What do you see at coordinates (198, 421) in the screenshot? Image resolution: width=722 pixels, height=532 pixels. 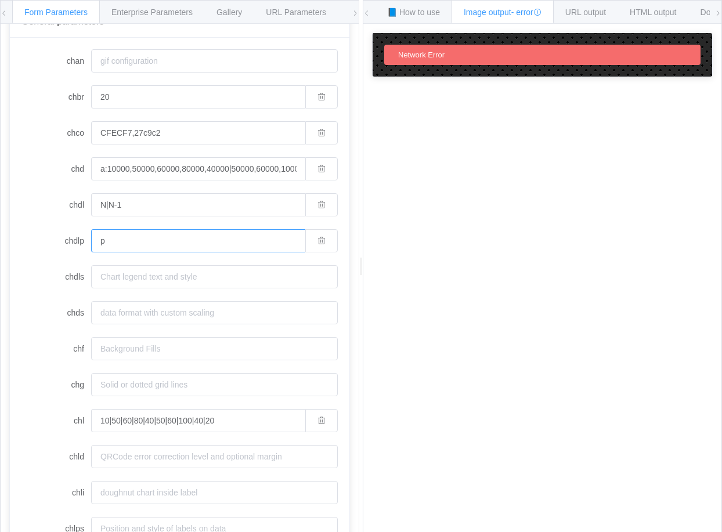 I see `input: bar, pie slice, doughnut slice and polar slice chart labels` at bounding box center [198, 421].